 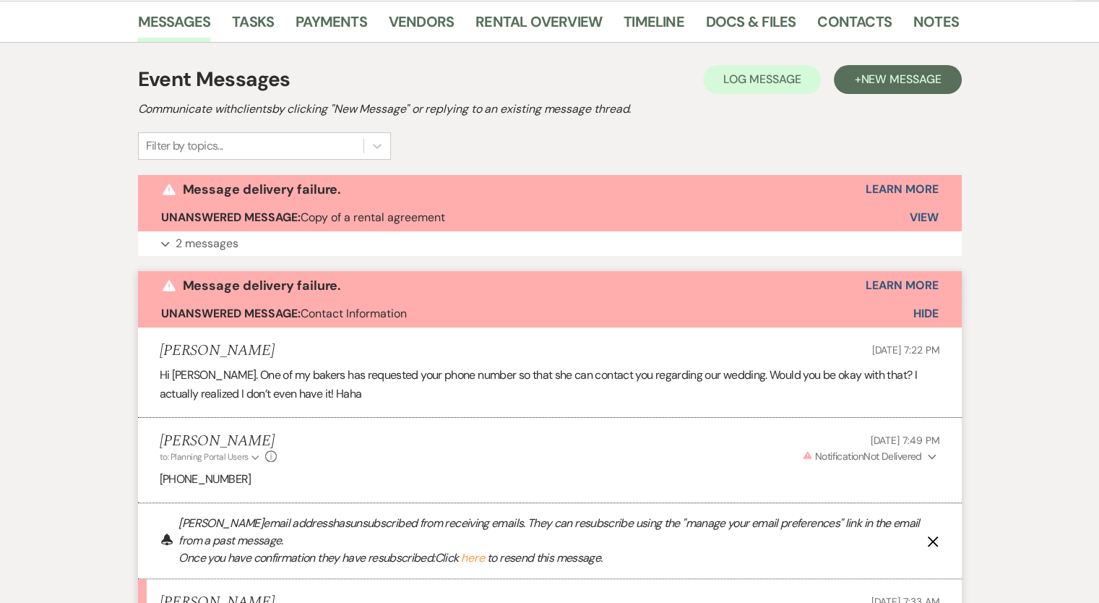 What do you see at coordinates (926, 313) in the screenshot?
I see `span: Hide` at bounding box center [926, 313].